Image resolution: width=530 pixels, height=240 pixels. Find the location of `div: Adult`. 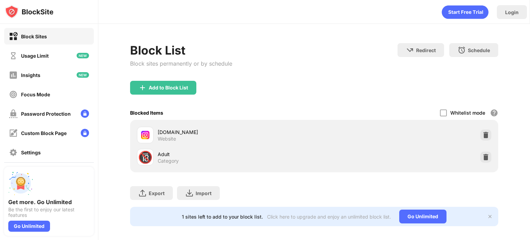

div: Adult is located at coordinates (236, 154).